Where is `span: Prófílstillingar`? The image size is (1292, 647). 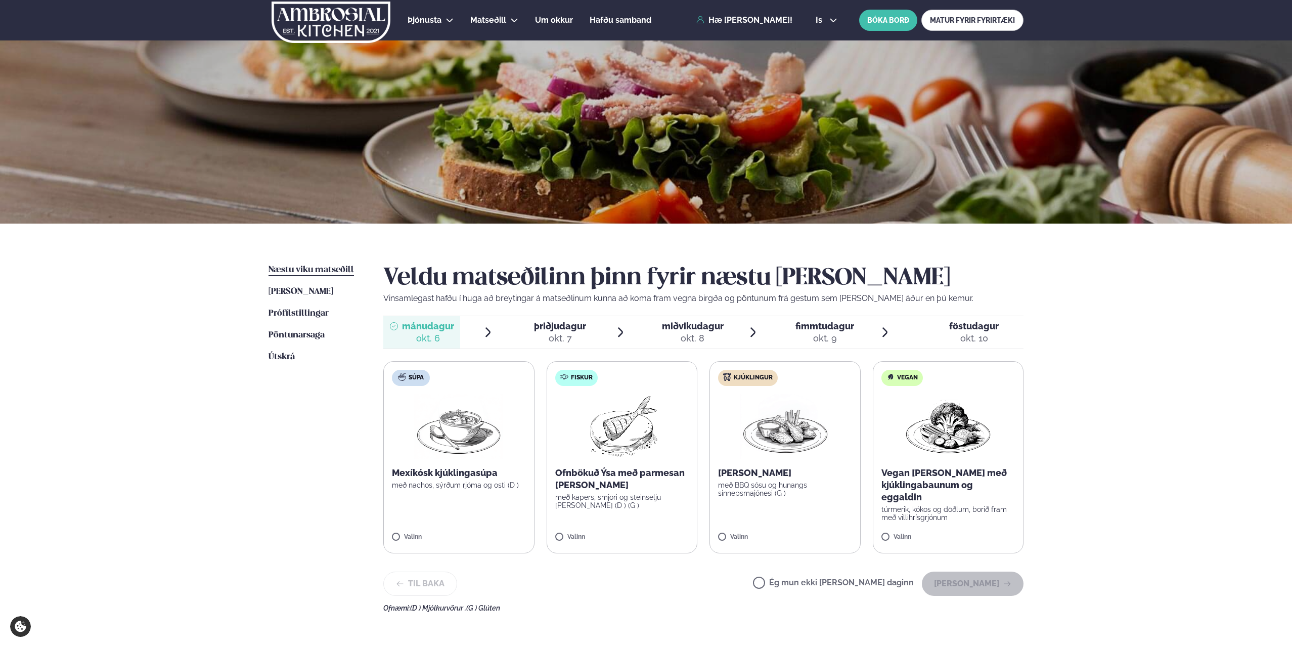
span: Prófílstillingar is located at coordinates (298, 313).